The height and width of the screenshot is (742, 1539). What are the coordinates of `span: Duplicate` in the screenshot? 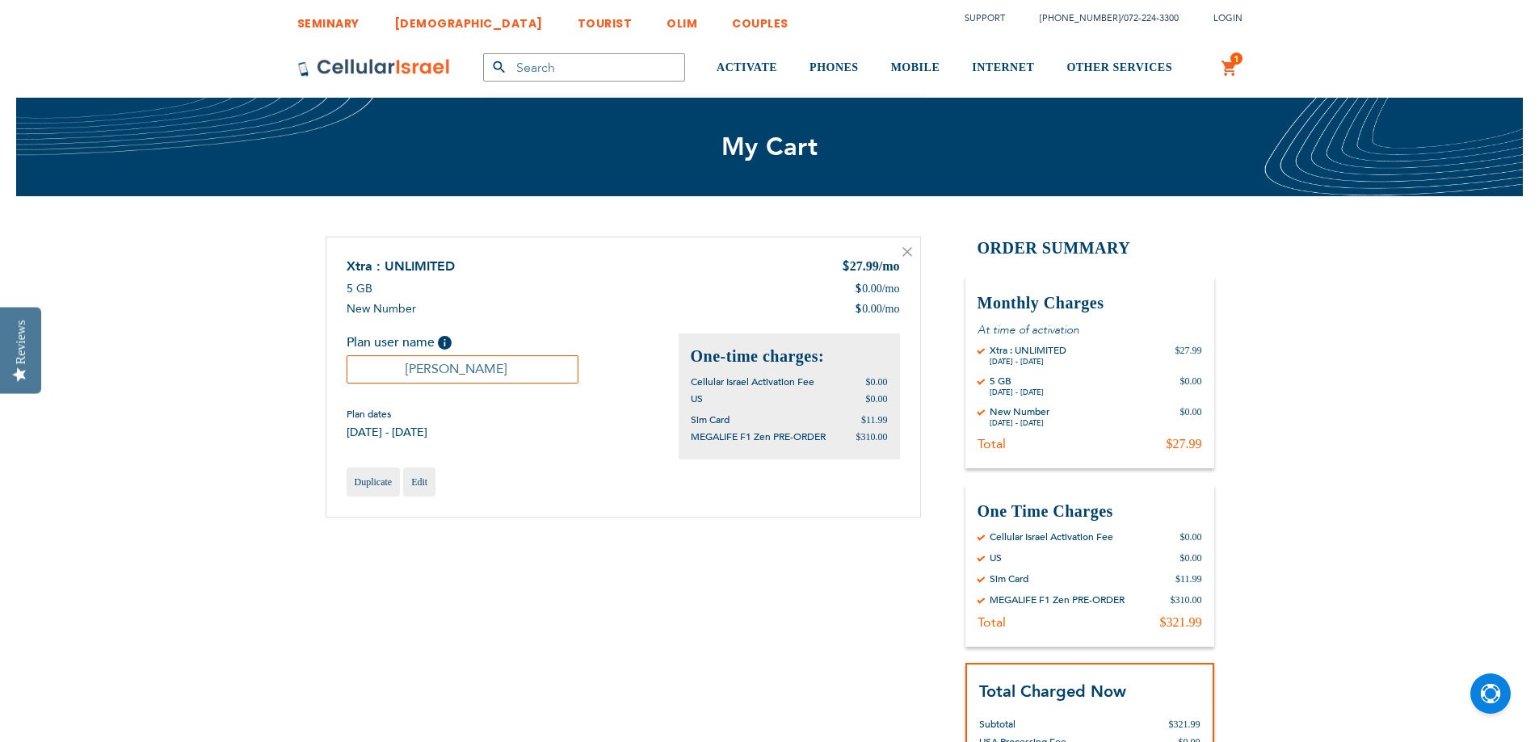 It's located at (373, 482).